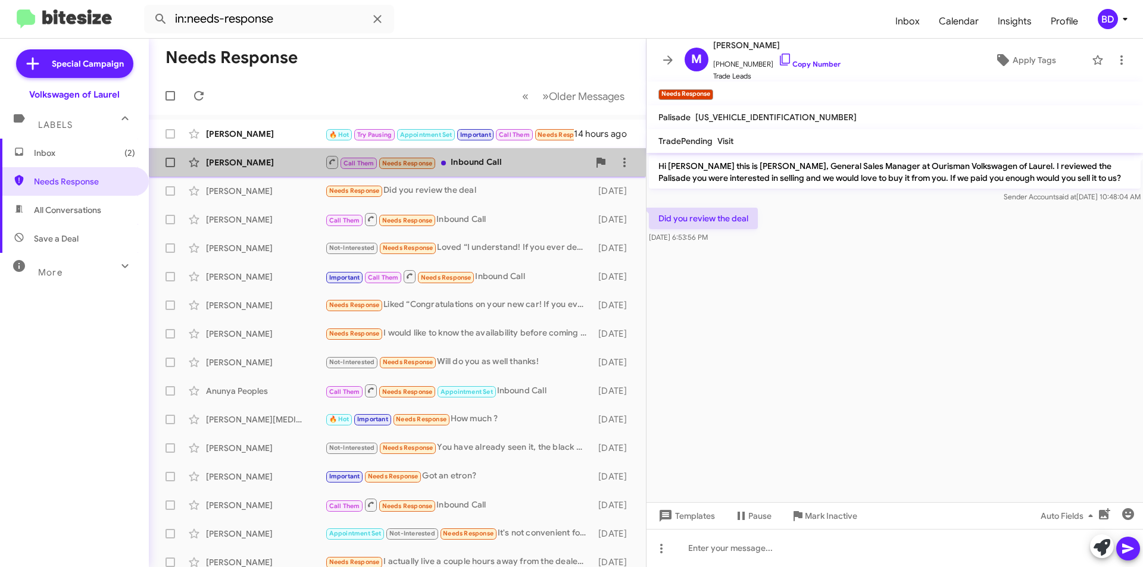  What do you see at coordinates (1108, 19) in the screenshot?
I see `div: BD` at bounding box center [1108, 19].